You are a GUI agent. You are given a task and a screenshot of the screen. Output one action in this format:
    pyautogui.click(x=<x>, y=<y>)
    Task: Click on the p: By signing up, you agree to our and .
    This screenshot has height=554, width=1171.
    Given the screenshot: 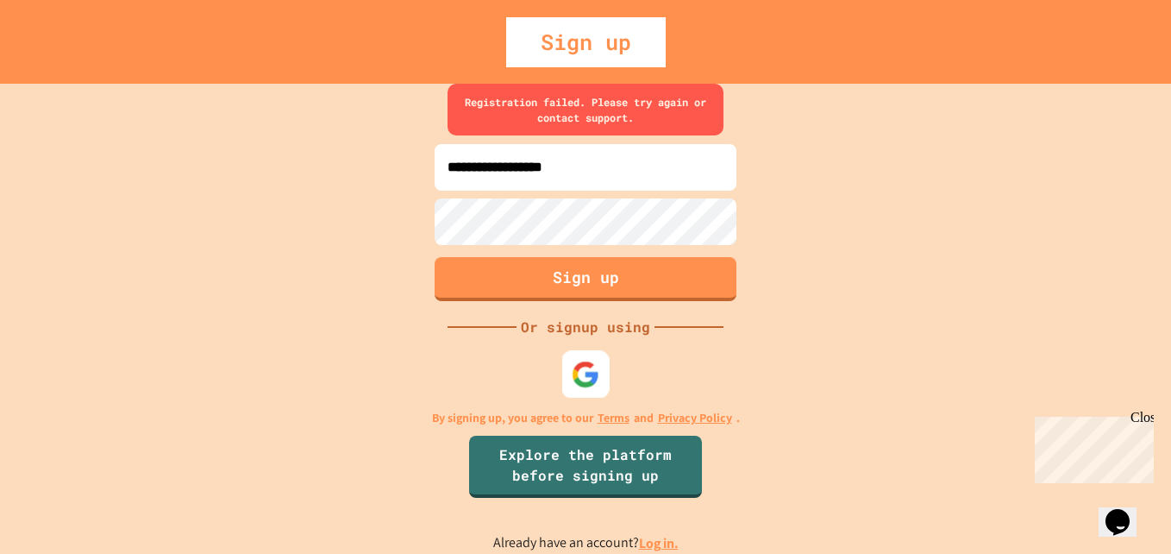 What is the action you would take?
    pyautogui.click(x=585, y=417)
    